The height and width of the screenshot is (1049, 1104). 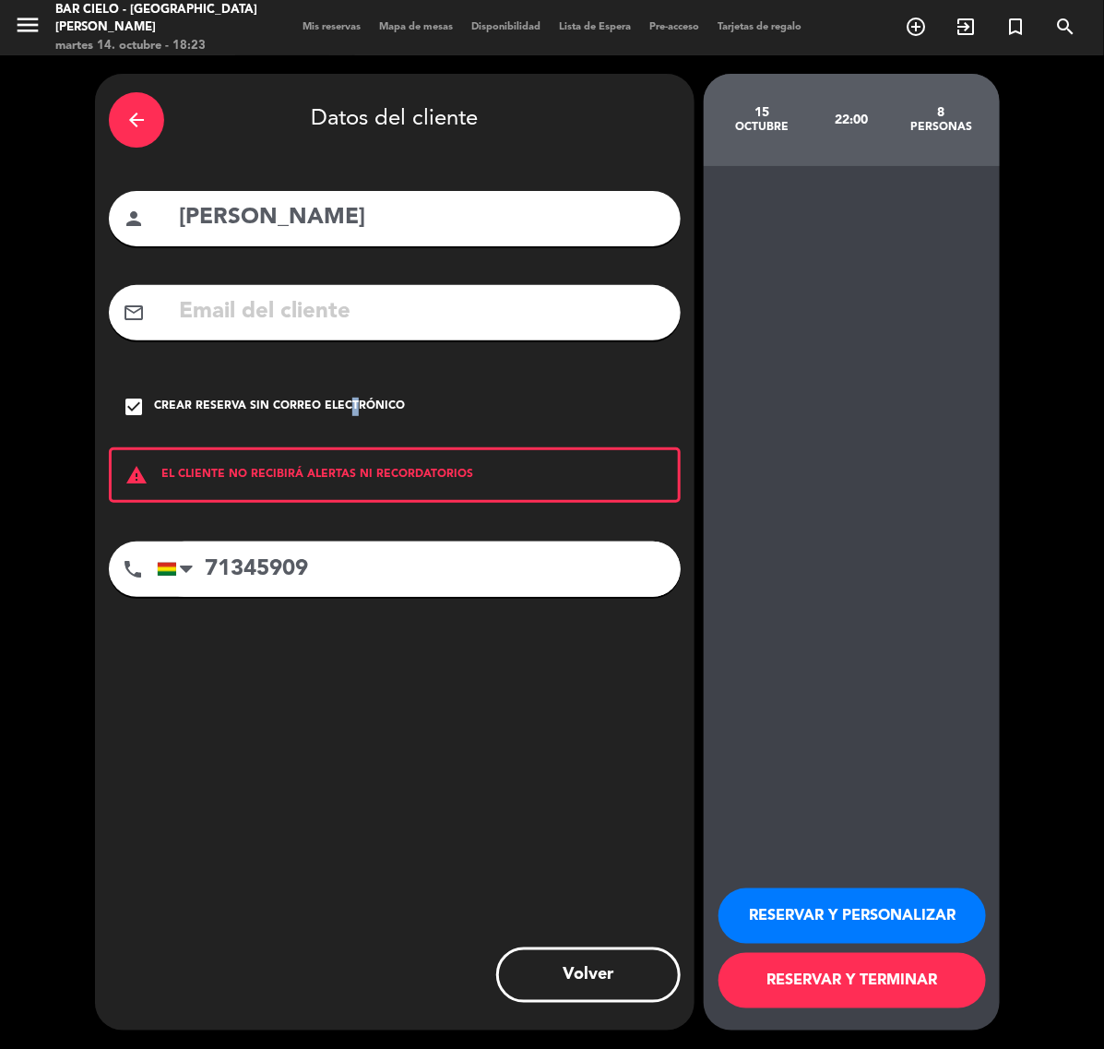 What do you see at coordinates (966, 27) in the screenshot?
I see `i: exit_to_app` at bounding box center [966, 27].